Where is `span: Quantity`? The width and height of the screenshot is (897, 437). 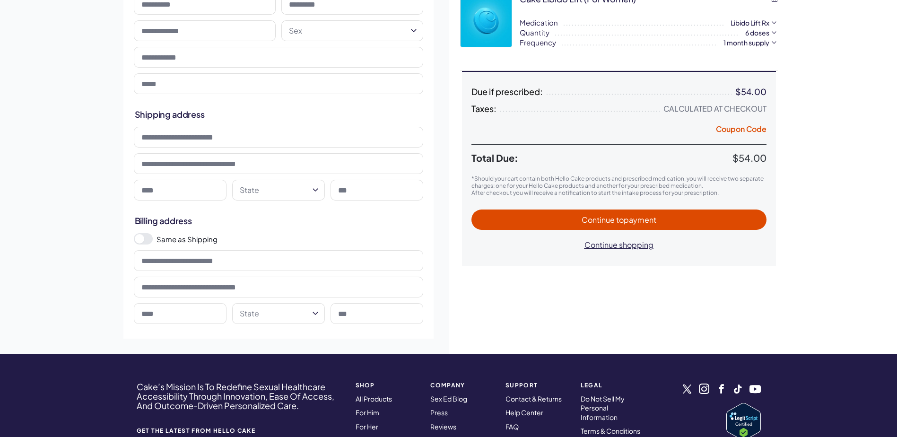 span: Quantity is located at coordinates (534, 32).